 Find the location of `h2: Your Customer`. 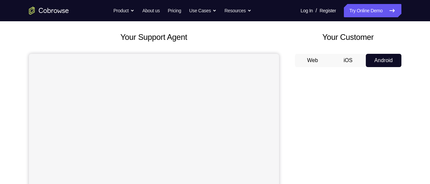

h2: Your Customer is located at coordinates (348, 37).